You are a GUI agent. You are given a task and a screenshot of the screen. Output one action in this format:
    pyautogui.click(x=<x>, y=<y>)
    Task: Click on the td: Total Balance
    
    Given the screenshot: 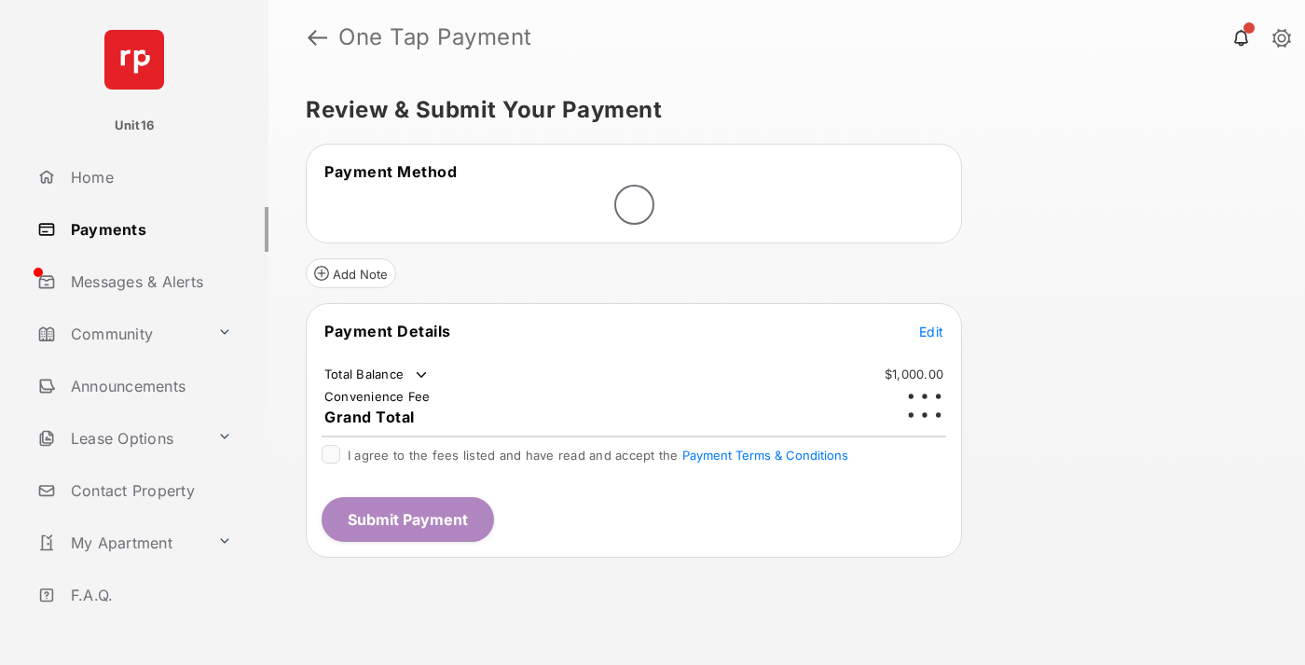 What is the action you would take?
    pyautogui.click(x=377, y=375)
    